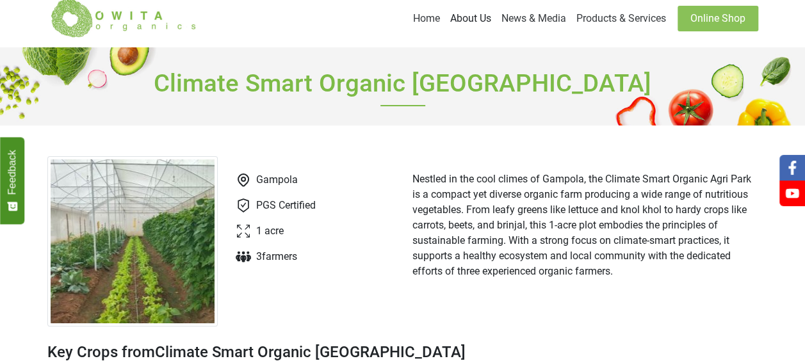  Describe the element at coordinates (273, 205) in the screenshot. I see `li: PGS Certified` at that location.